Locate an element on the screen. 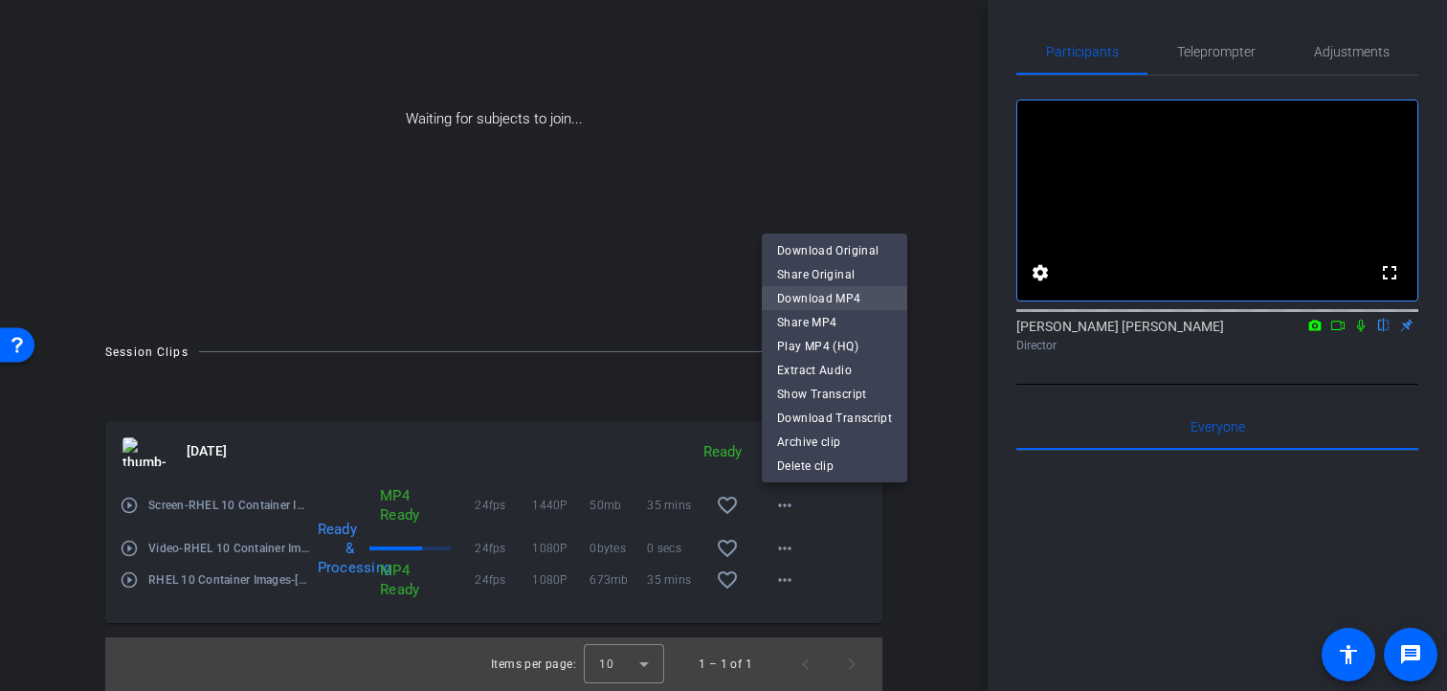 Image resolution: width=1447 pixels, height=691 pixels. span: Delete clip is located at coordinates (834, 466).